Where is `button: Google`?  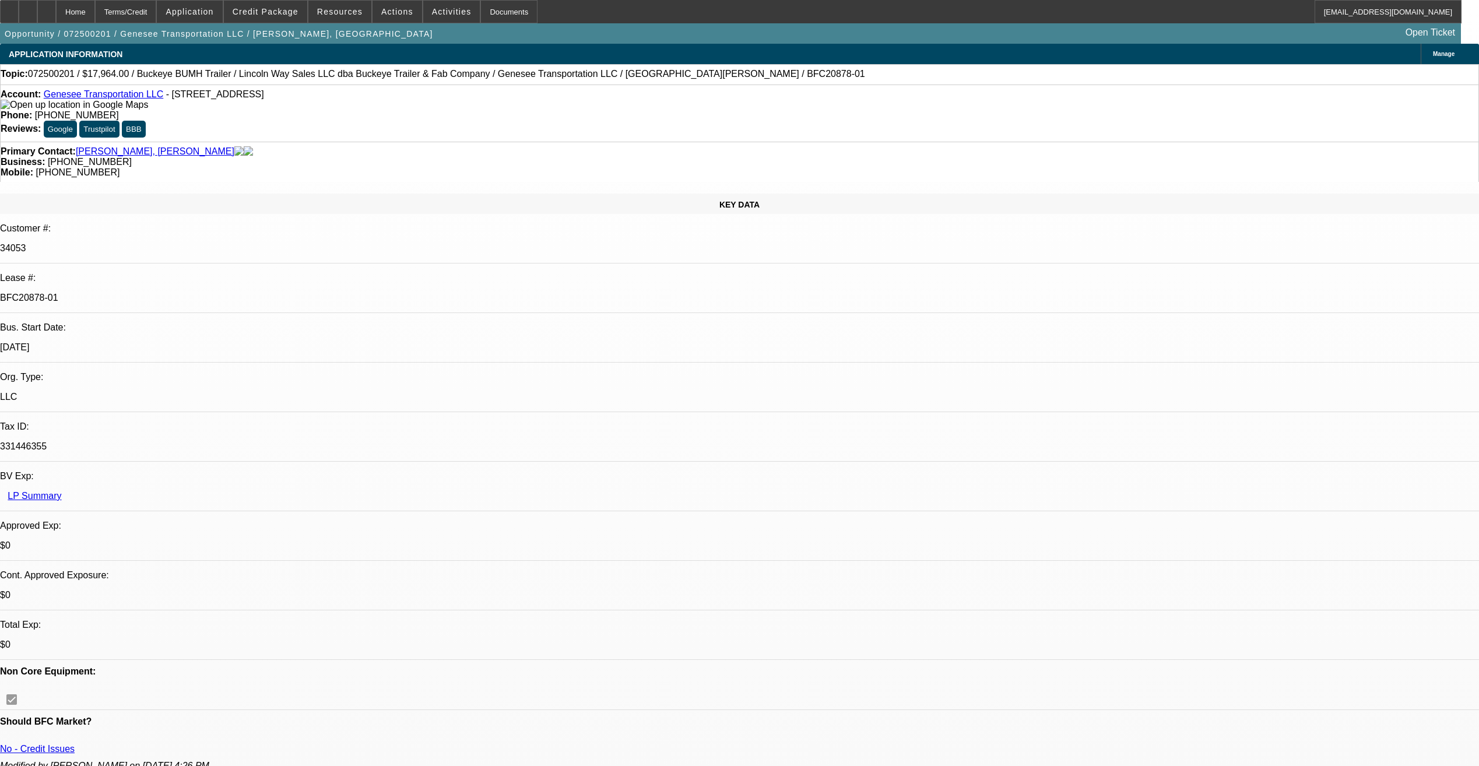 button: Google is located at coordinates (60, 129).